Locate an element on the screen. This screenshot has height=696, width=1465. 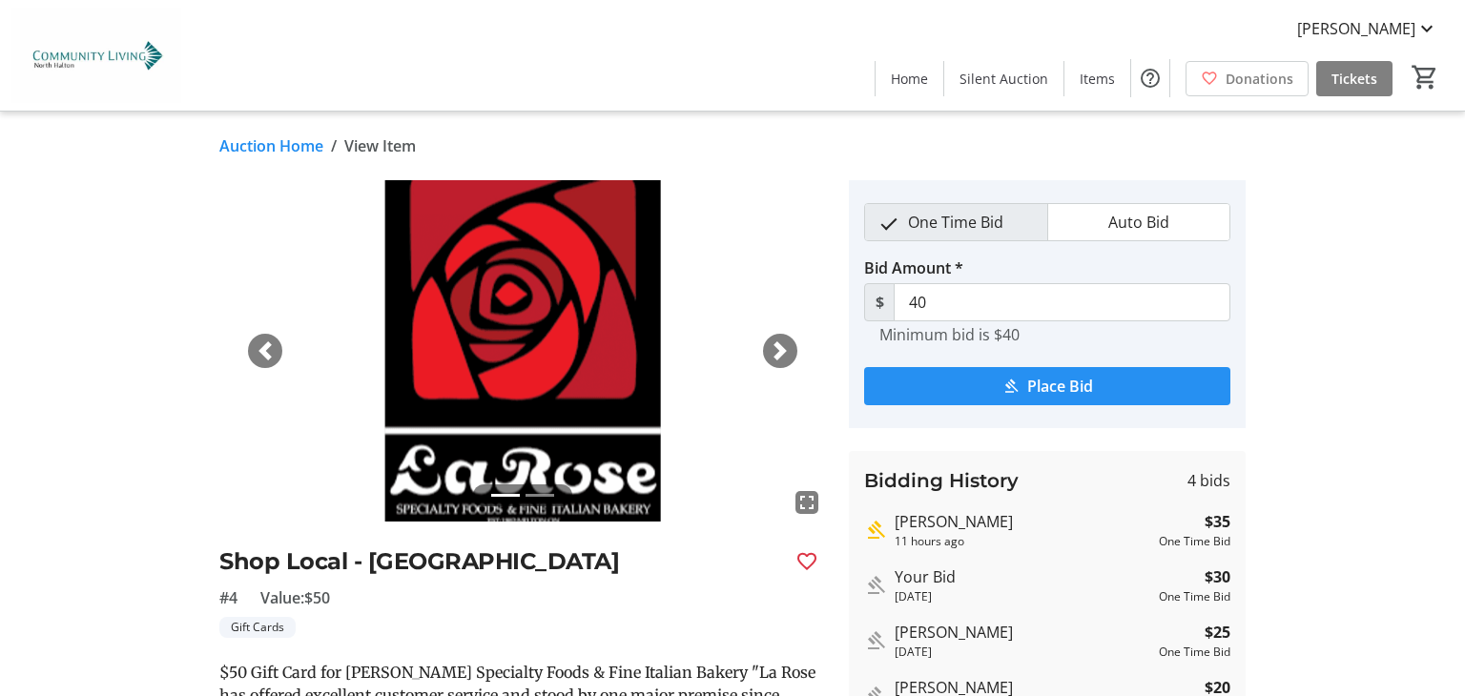
tr-hint: Minimum bid is $40 is located at coordinates (949, 335).